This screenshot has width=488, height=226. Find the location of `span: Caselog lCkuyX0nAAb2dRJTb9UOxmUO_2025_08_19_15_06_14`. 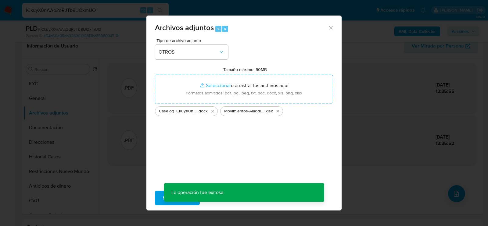

span: Caselog lCkuyX0nAAb2dRJTb9UOxmUO_2025_08_19_15_06_14 is located at coordinates (178, 111).